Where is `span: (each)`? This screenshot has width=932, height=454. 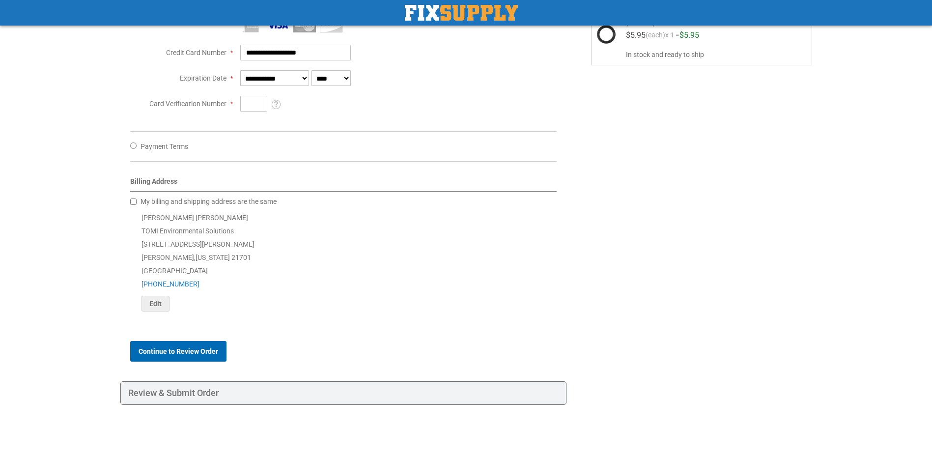
span: (each) is located at coordinates (655, 37).